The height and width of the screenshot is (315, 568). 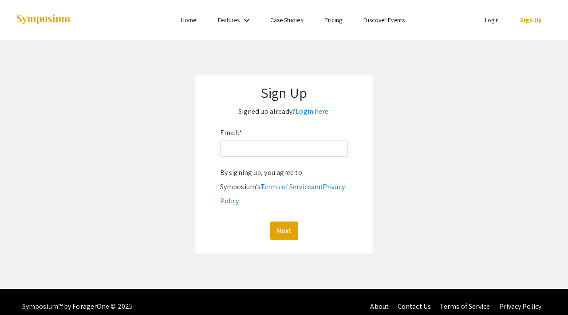 What do you see at coordinates (414, 306) in the screenshot?
I see `a: Contact Us` at bounding box center [414, 306].